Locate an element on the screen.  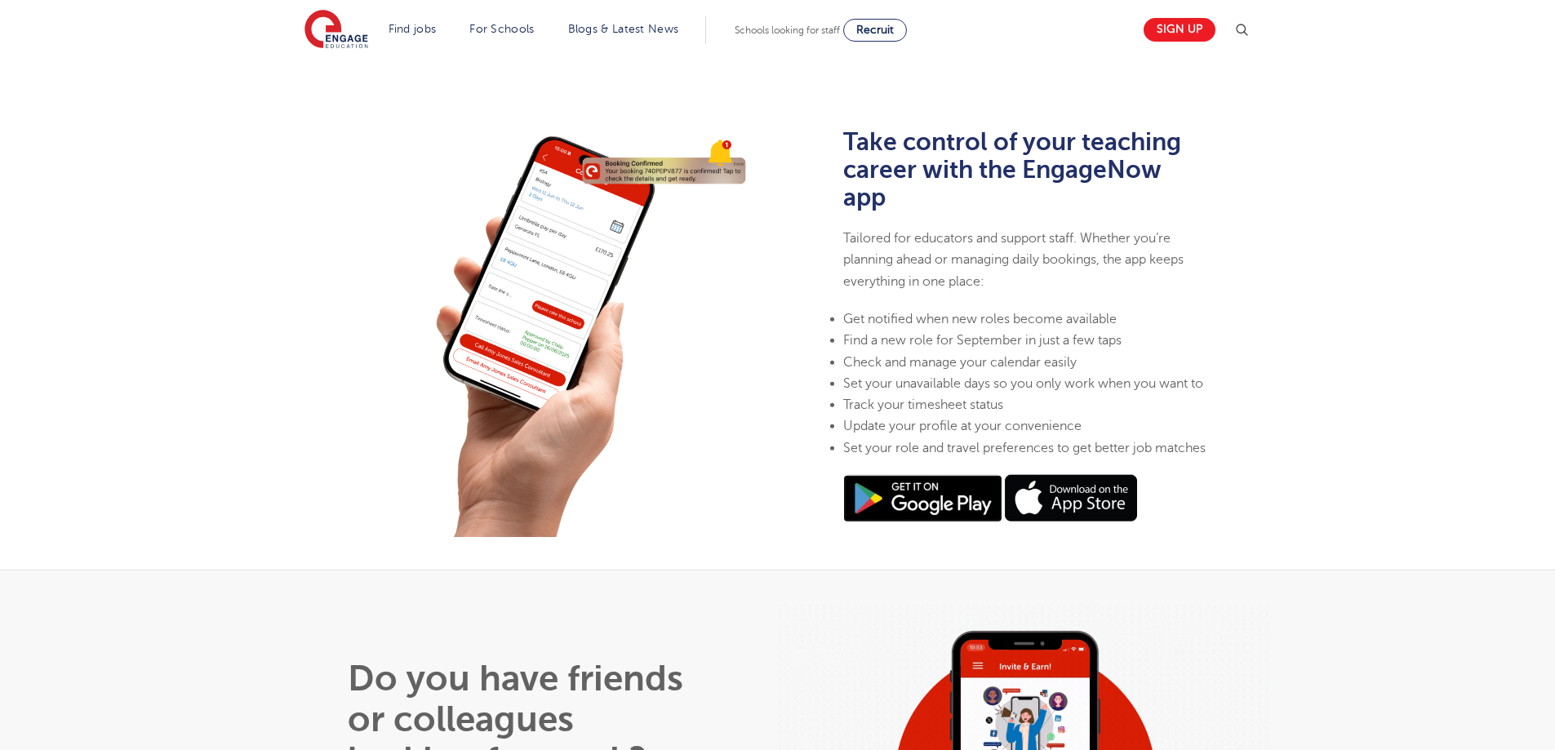
img: Engage Education is located at coordinates (336, 30).